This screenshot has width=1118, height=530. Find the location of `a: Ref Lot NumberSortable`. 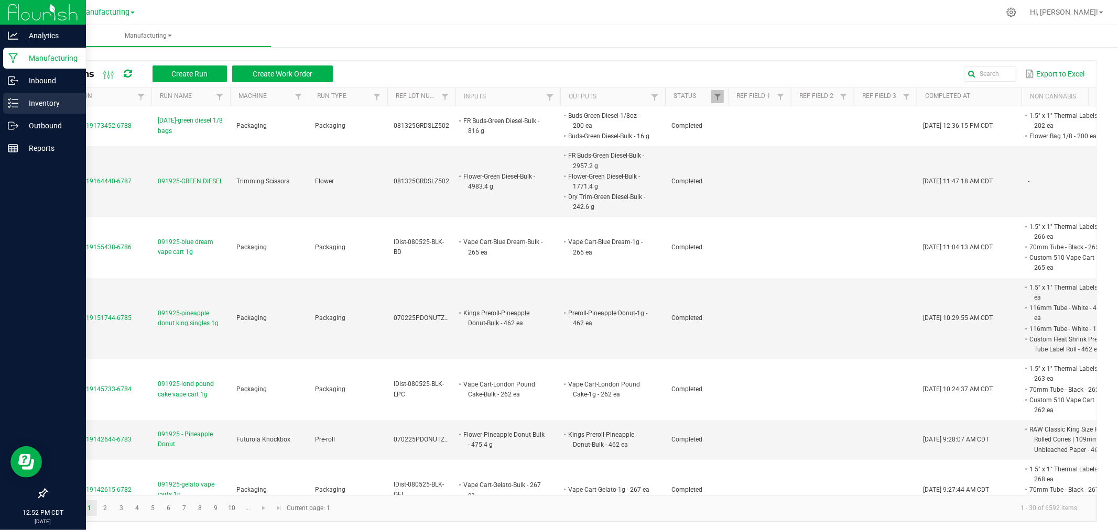

a: Ref Lot NumberSortable is located at coordinates (417, 96).